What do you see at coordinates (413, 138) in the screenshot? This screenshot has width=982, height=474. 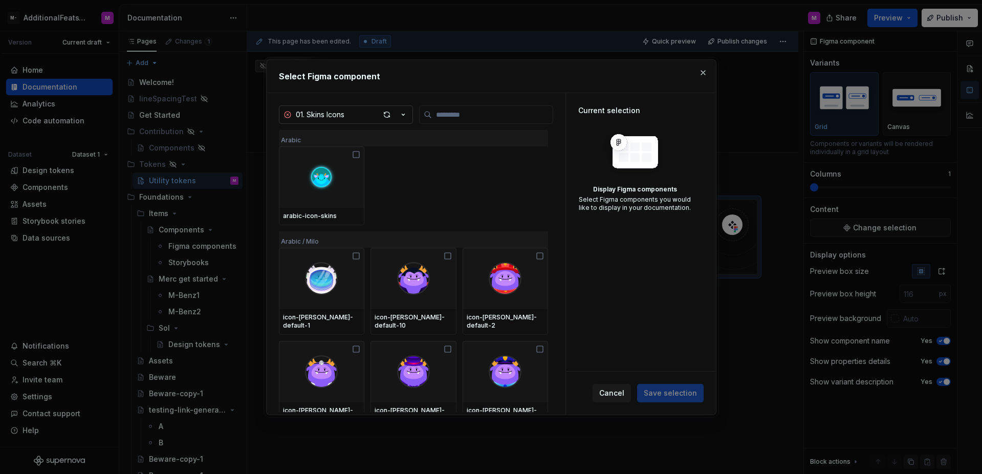 I see `div: Arabic` at bounding box center [413, 138].